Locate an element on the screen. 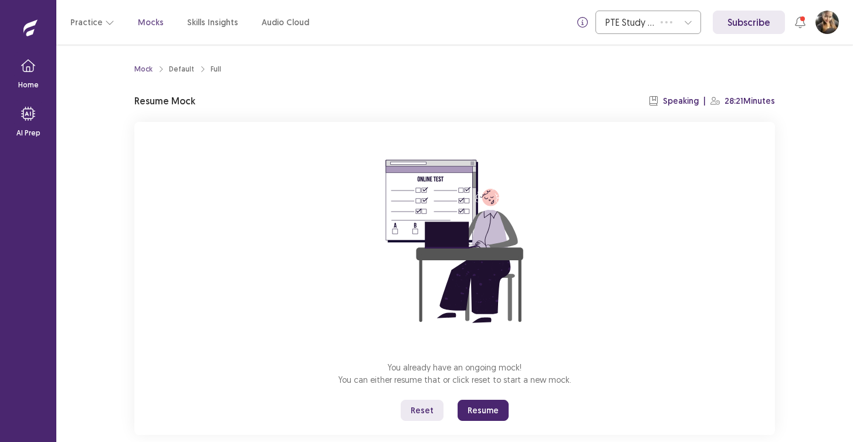  p: Audio Cloud is located at coordinates (285, 22).